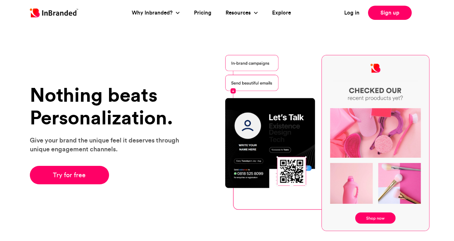  I want to click on h1: Nothing beats Personalization., so click(109, 106).